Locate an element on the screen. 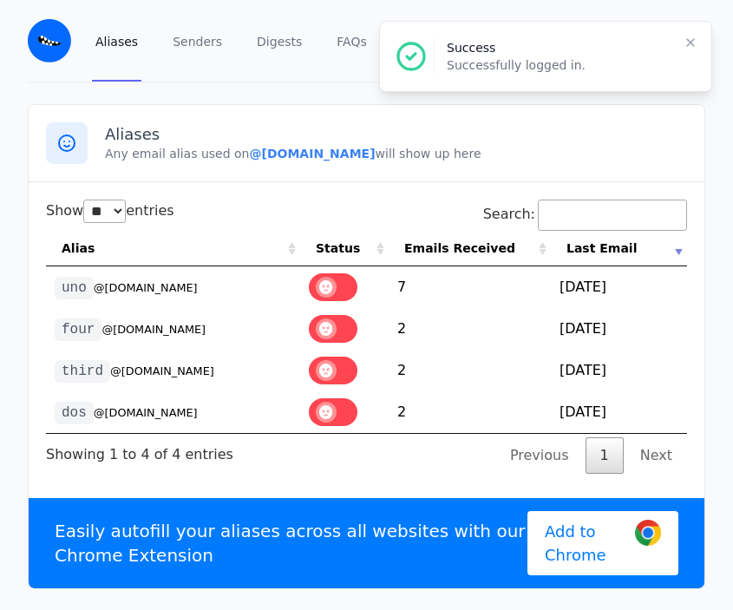 The width and height of the screenshot is (733, 610). td: 7 is located at coordinates (469, 287).